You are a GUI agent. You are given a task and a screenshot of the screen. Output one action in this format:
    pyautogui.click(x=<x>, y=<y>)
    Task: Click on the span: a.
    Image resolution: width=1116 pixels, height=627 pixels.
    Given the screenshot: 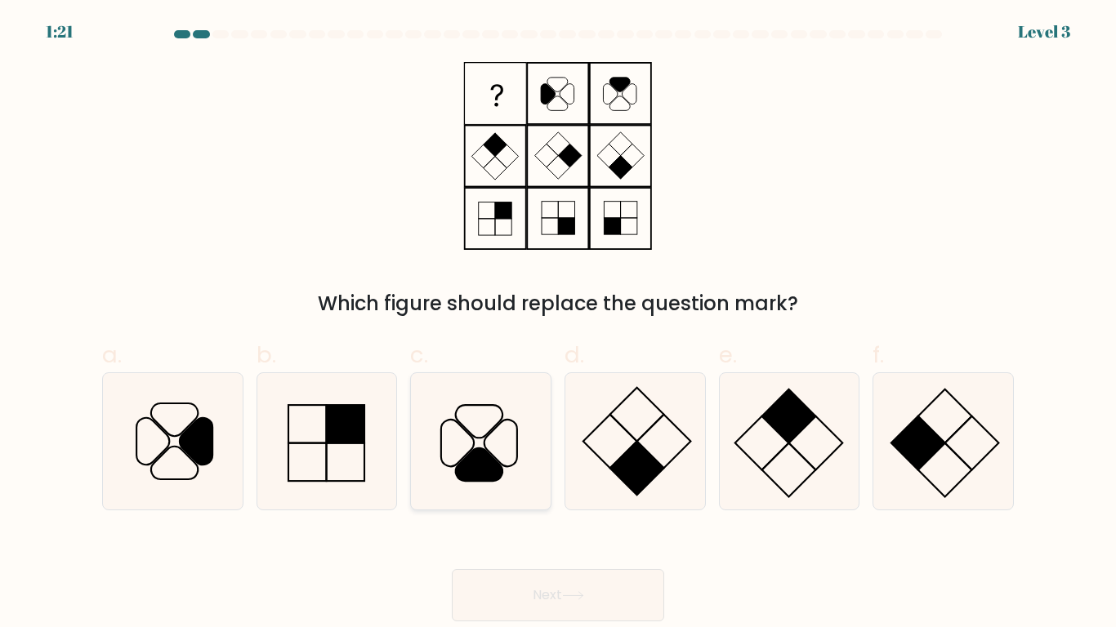 What is the action you would take?
    pyautogui.click(x=112, y=354)
    